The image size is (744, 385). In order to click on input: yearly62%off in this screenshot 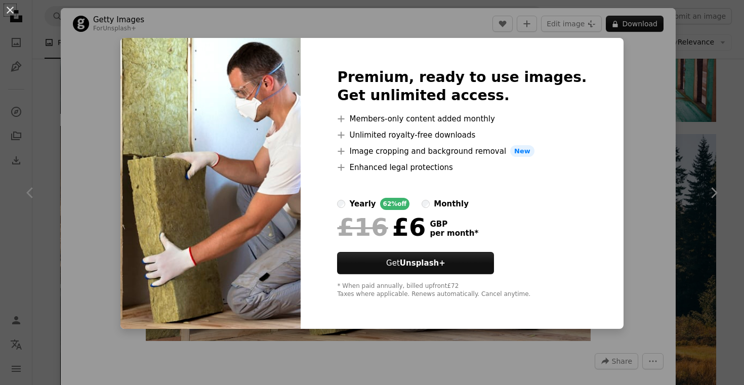, I will do `click(341, 204)`.